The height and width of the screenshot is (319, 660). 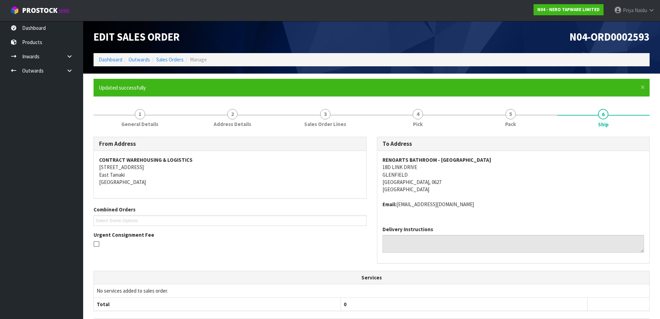 What do you see at coordinates (114, 209) in the screenshot?
I see `label: Combined Orders` at bounding box center [114, 209].